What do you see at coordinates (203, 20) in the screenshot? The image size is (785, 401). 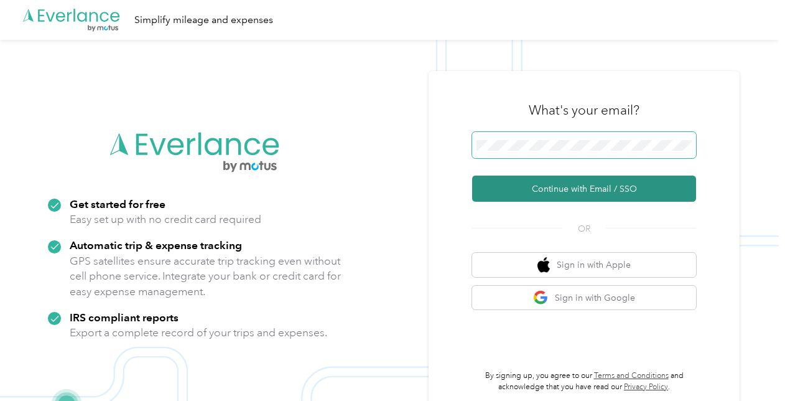 I see `div: Simplify mileage and expenses` at bounding box center [203, 20].